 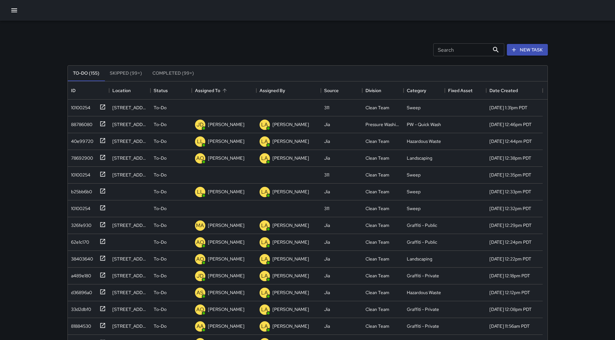 I want to click on div: Source, so click(x=342, y=90).